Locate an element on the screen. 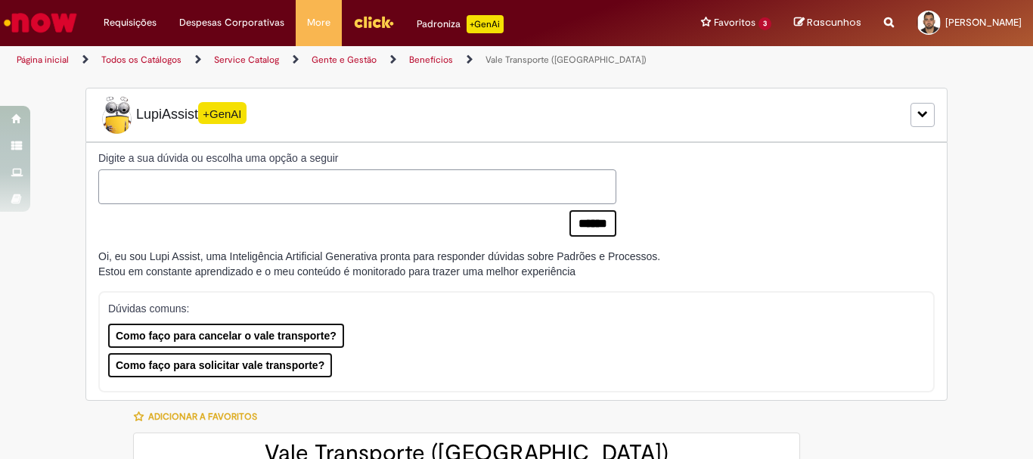 The image size is (1033, 459). button: Como faço para cancelar o vale transporte? is located at coordinates (226, 336).